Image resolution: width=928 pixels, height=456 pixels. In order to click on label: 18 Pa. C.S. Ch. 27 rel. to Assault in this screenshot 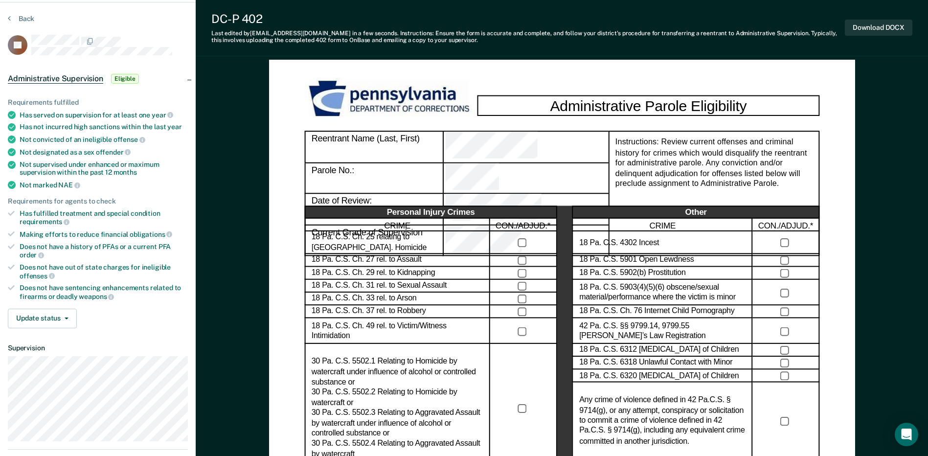, I will do `click(366, 260)`.